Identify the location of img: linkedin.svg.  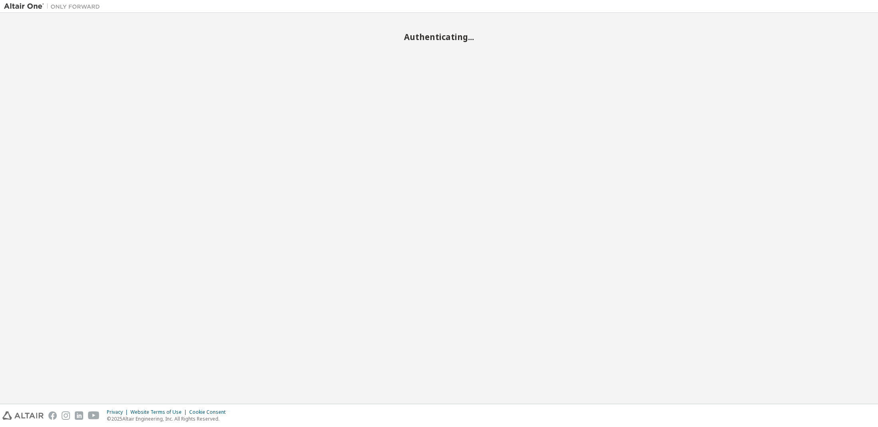
(79, 415).